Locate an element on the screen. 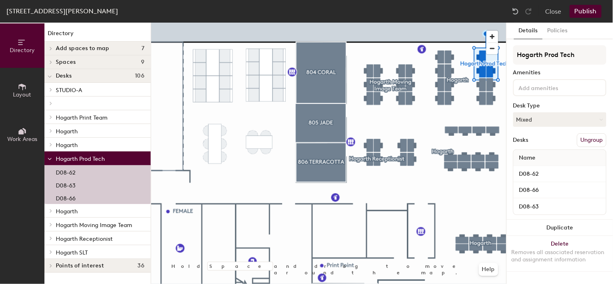  span: Hogarth SLT is located at coordinates (72, 253).